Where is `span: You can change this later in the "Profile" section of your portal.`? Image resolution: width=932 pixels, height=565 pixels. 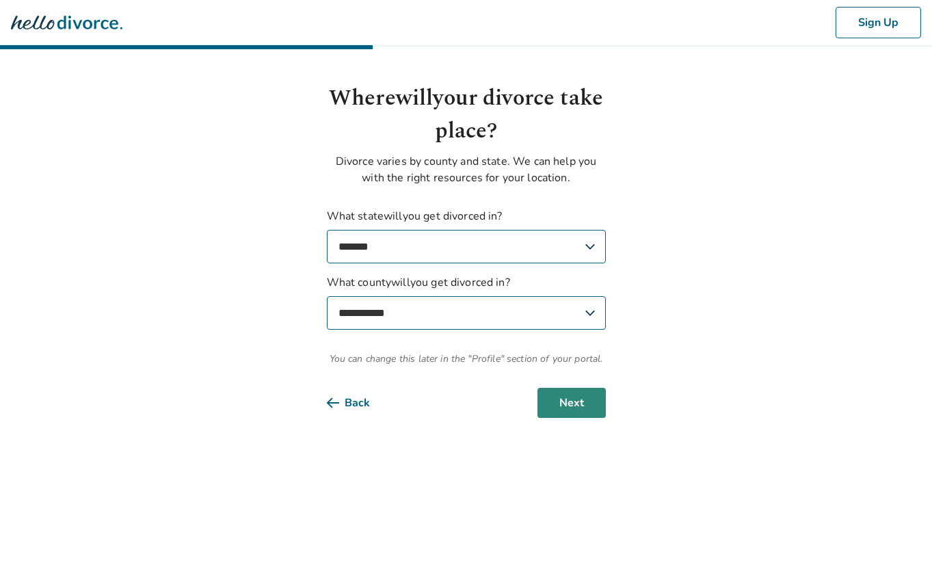 span: You can change this later in the "Profile" section of your portal. is located at coordinates (466, 358).